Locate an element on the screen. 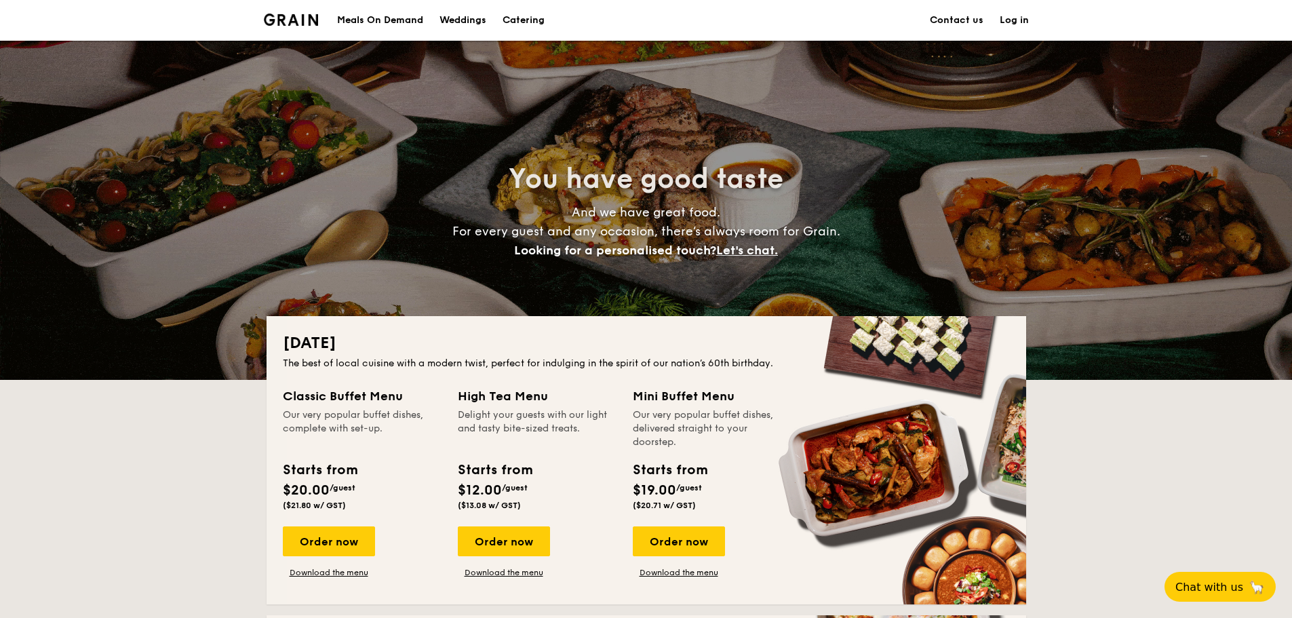 This screenshot has height=618, width=1292. div: Mini Buffet Menu is located at coordinates (712, 396).